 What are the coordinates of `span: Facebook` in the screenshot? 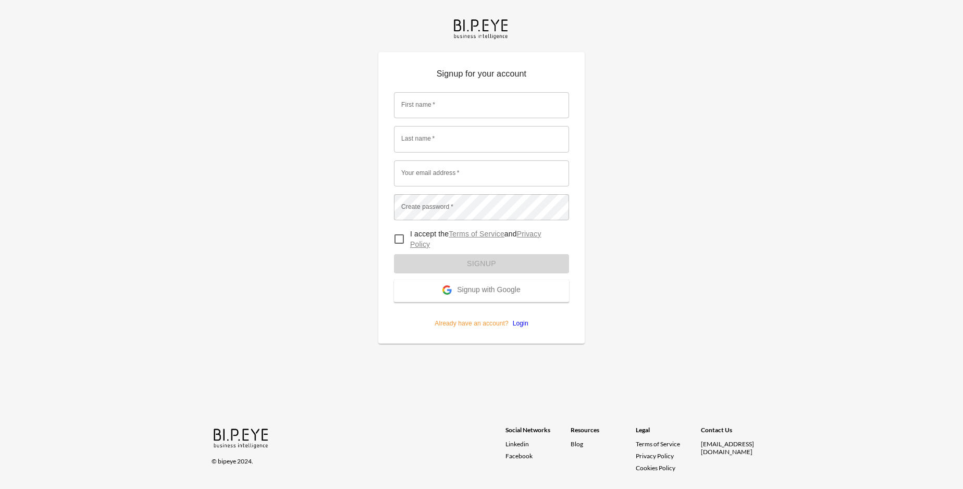 It's located at (519, 456).